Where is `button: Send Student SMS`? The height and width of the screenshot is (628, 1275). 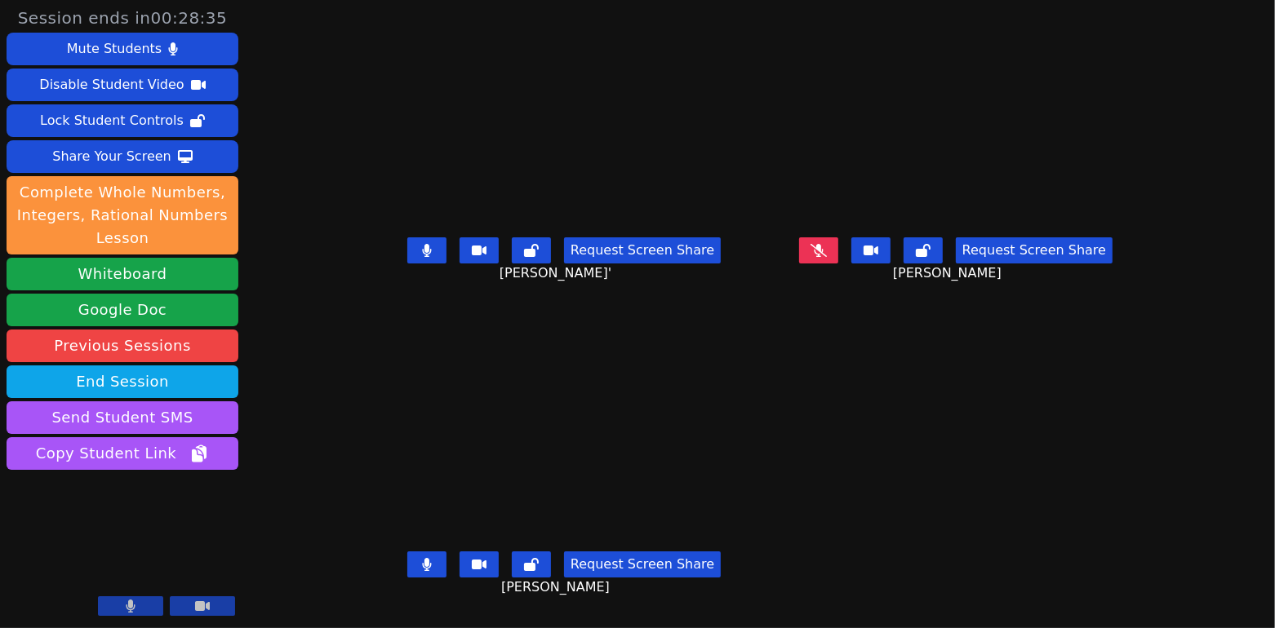
button: Send Student SMS is located at coordinates (122, 418).